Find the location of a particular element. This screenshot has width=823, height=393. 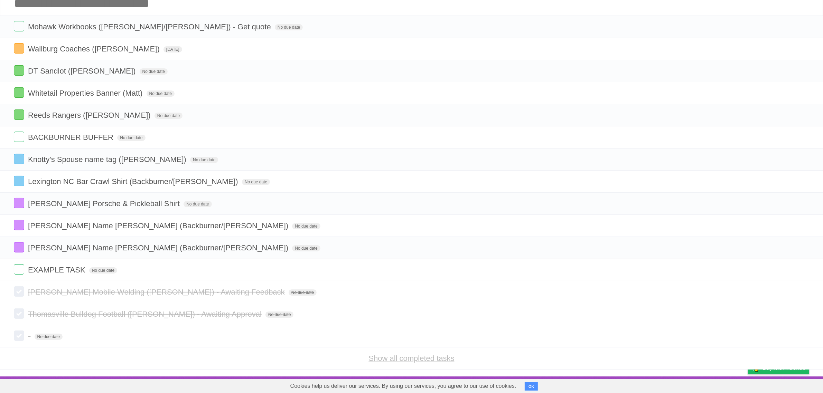

a: Show all completed tasks is located at coordinates (411, 359).